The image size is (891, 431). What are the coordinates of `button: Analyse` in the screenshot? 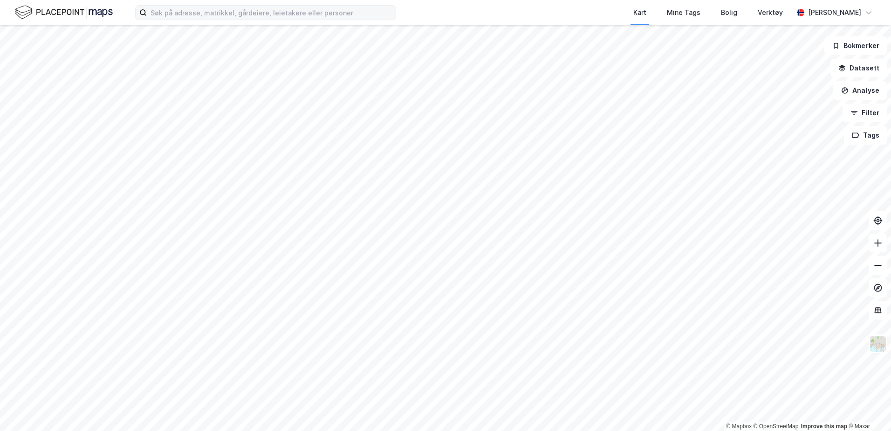 It's located at (861, 90).